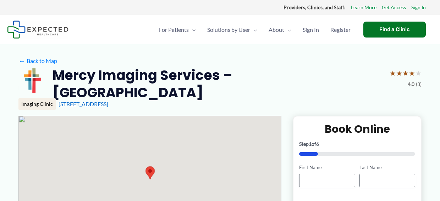 The width and height of the screenshot is (440, 201). Describe the element at coordinates (38, 61) in the screenshot. I see `a: ←Back to Map` at that location.